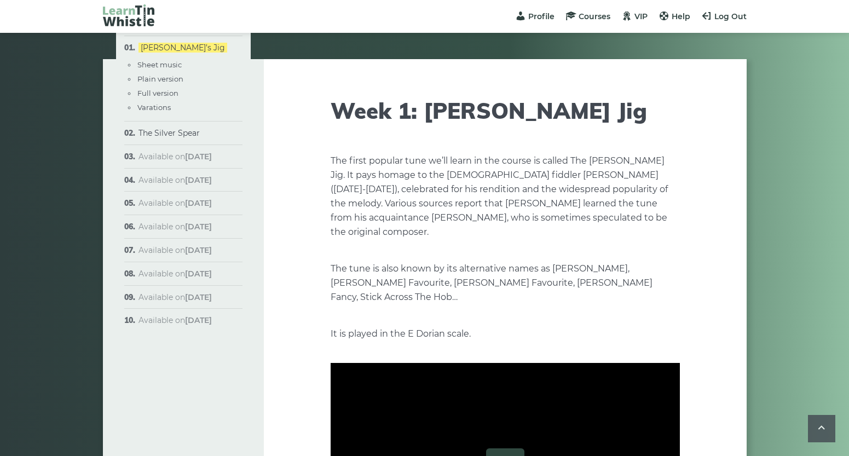 This screenshot has width=849, height=456. I want to click on a: Plain version, so click(160, 79).